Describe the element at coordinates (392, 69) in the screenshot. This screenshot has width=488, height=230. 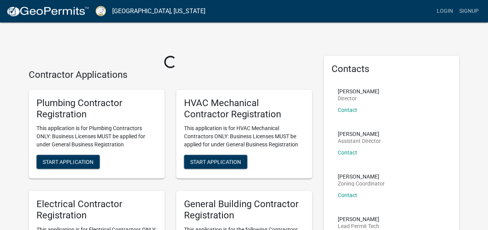
I see `h5: Contacts` at that location.